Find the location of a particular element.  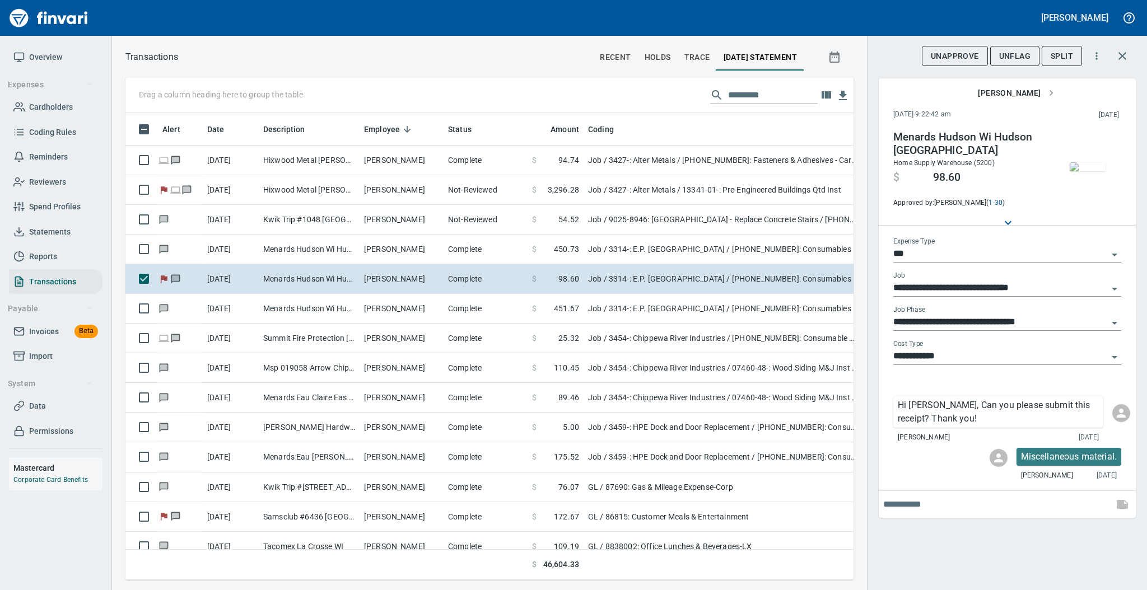

span: 450.73 is located at coordinates (566, 249).